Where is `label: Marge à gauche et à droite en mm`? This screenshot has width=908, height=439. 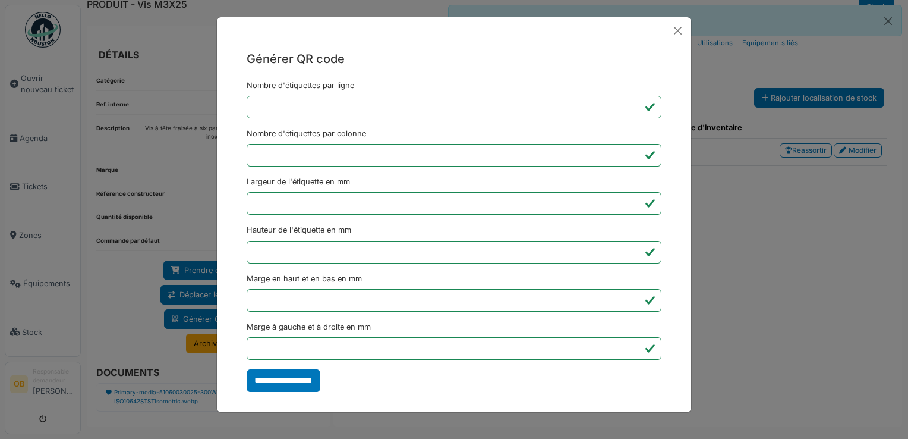 label: Marge à gauche et à droite en mm is located at coordinates (308, 326).